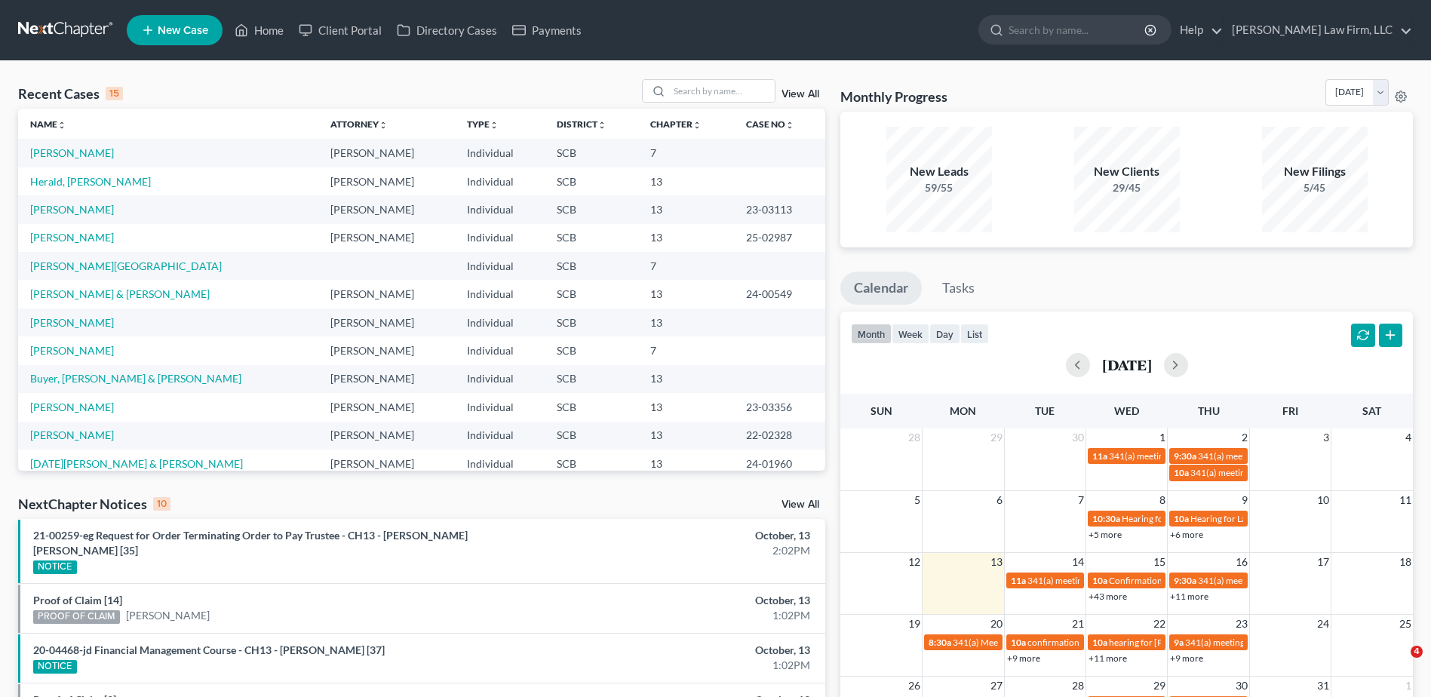 This screenshot has width=1431, height=697. I want to click on span: Sun, so click(881, 410).